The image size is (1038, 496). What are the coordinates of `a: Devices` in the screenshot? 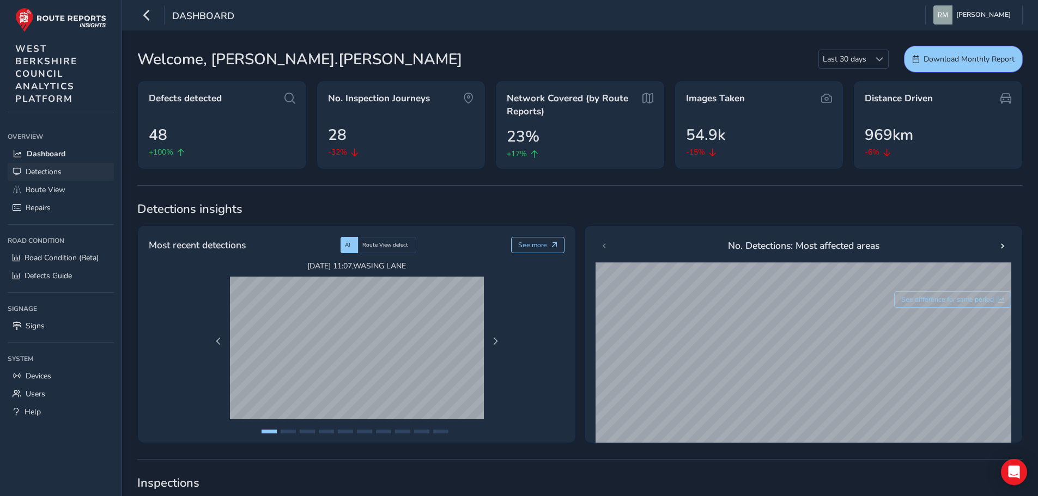 It's located at (60, 376).